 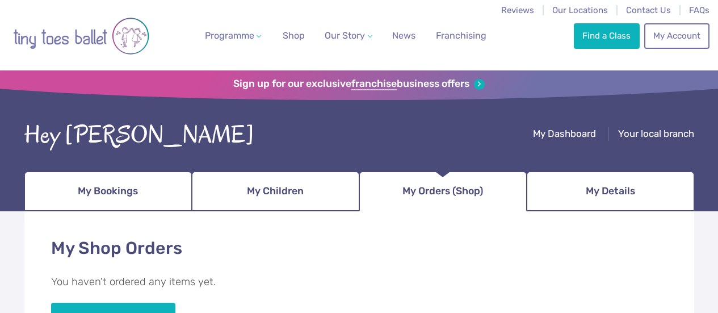 I want to click on a: My Details, so click(x=610, y=191).